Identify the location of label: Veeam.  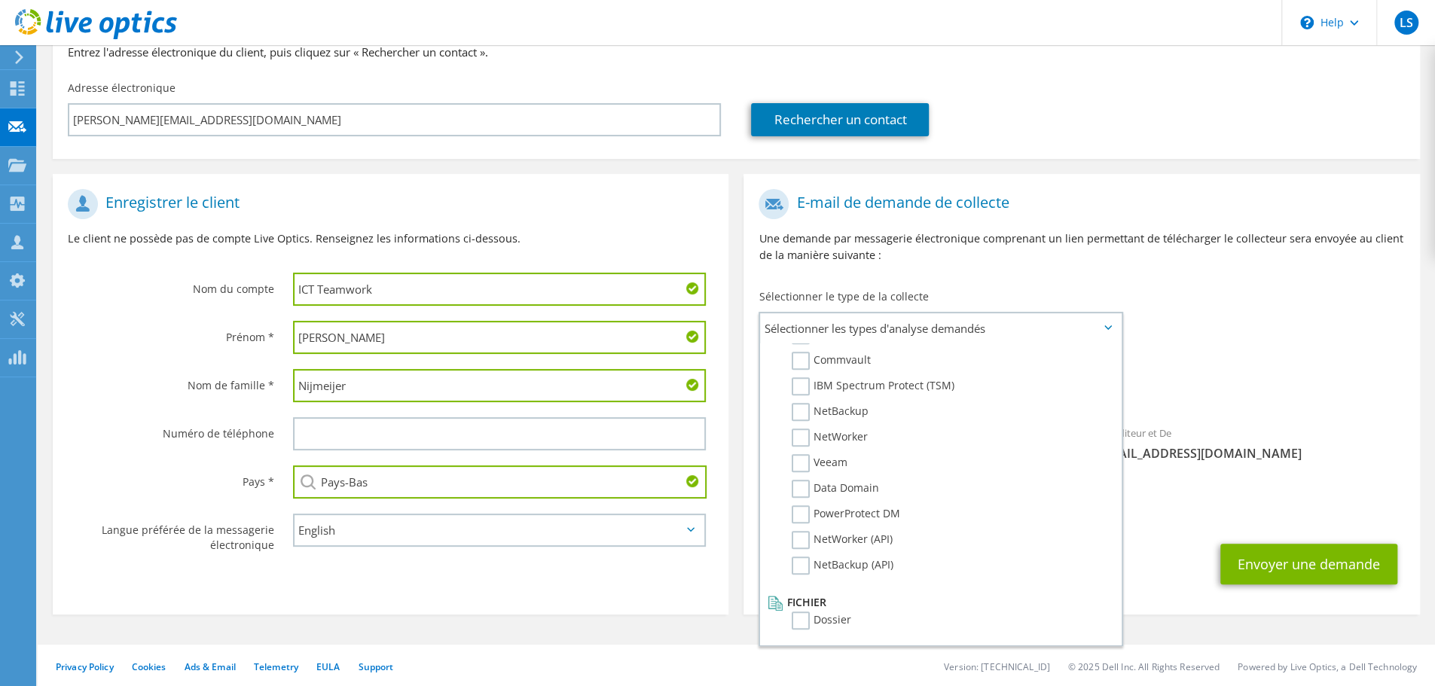
(820, 463).